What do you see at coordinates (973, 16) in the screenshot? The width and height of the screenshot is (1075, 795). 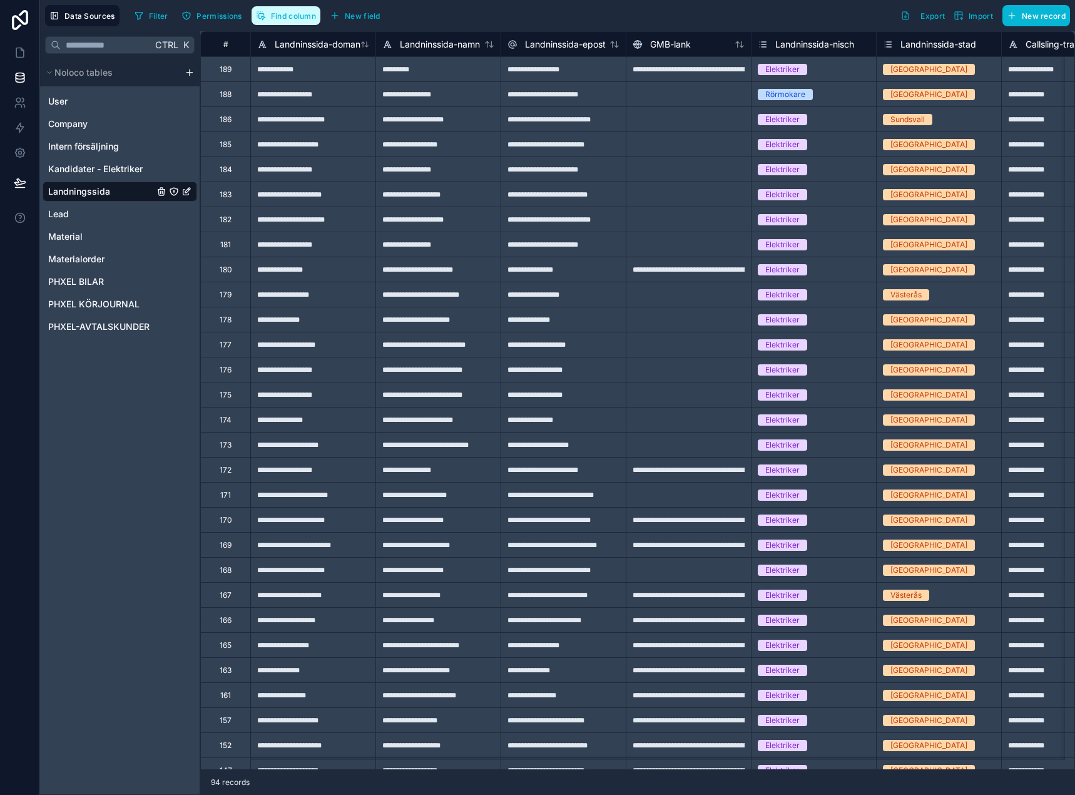 I see `button: Import` at bounding box center [973, 16].